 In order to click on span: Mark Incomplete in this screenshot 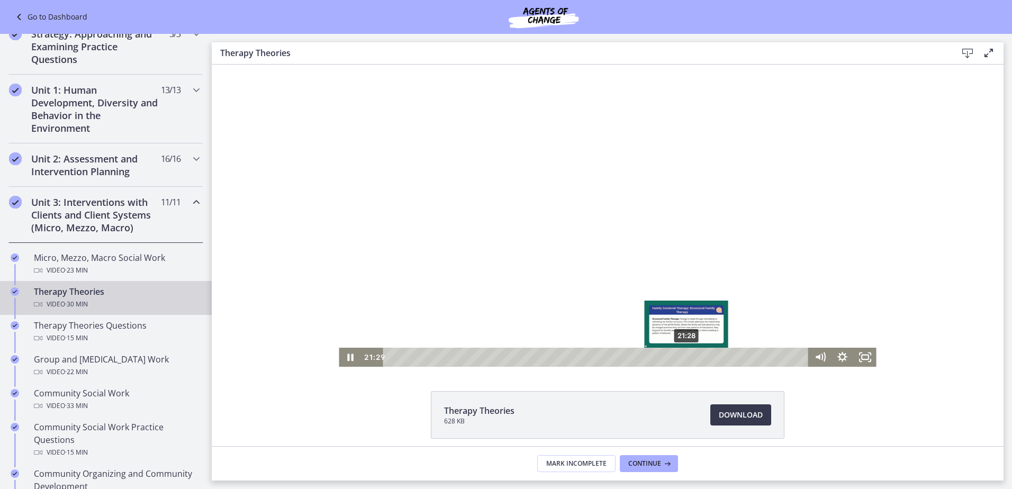, I will do `click(576, 464)`.